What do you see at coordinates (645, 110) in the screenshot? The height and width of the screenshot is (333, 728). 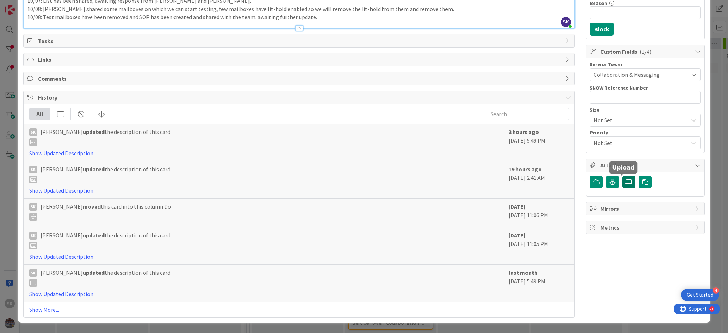 I see `div: Size` at bounding box center [645, 110].